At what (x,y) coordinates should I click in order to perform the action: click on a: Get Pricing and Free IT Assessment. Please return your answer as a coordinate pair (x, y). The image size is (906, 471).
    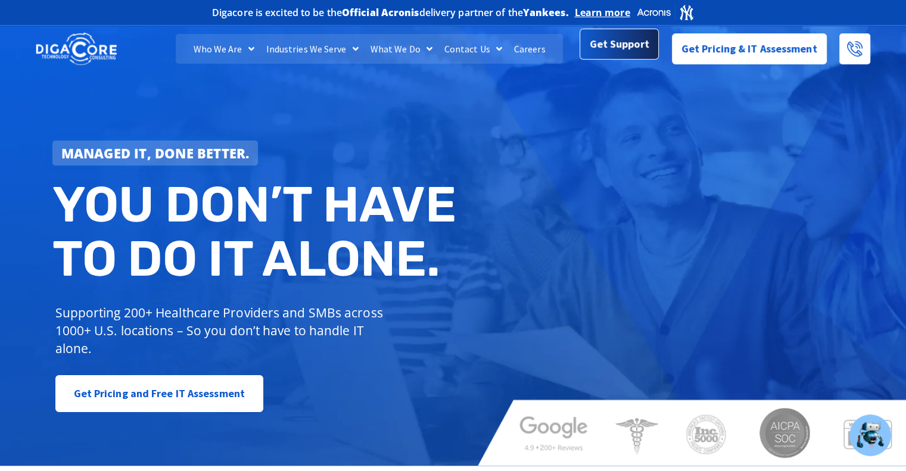
    Looking at the image, I should click on (159, 394).